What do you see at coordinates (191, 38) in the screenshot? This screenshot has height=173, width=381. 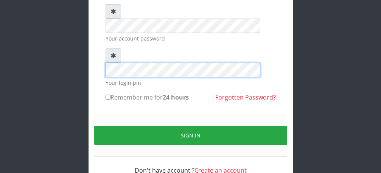 I see `small: Your account password` at bounding box center [191, 38].